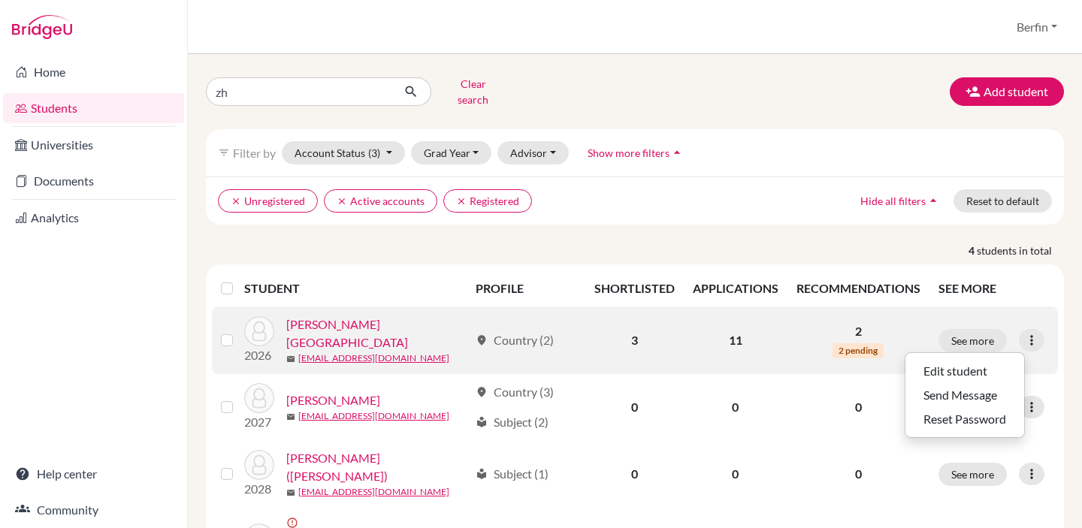  Describe the element at coordinates (512, 474) in the screenshot. I see `div: Subject (1)` at that location.